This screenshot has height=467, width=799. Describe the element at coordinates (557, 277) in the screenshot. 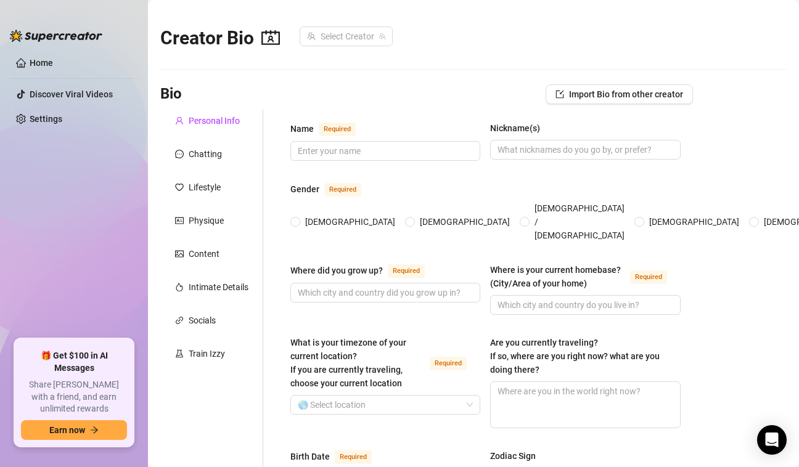

I see `div: Where is your current homebase? (City/Area of your home)` at that location.